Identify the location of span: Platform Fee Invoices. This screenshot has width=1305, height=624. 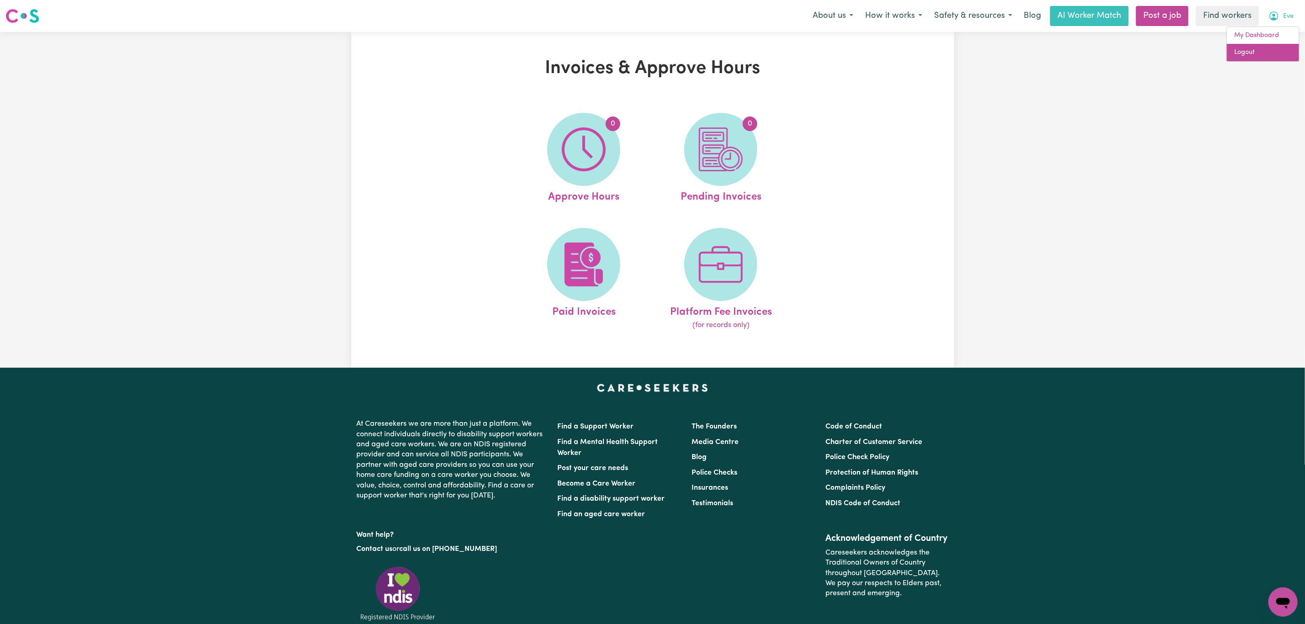
(721, 311).